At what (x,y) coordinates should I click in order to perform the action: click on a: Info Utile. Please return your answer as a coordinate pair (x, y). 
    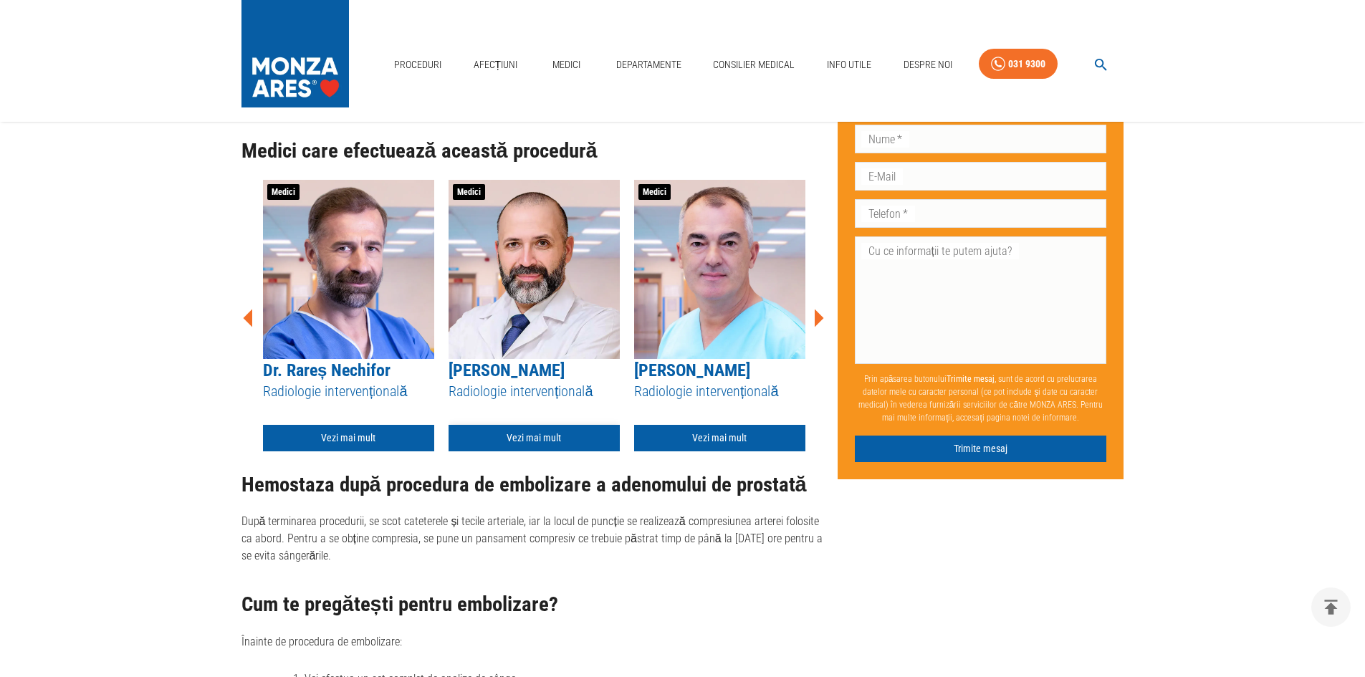
    Looking at the image, I should click on (849, 64).